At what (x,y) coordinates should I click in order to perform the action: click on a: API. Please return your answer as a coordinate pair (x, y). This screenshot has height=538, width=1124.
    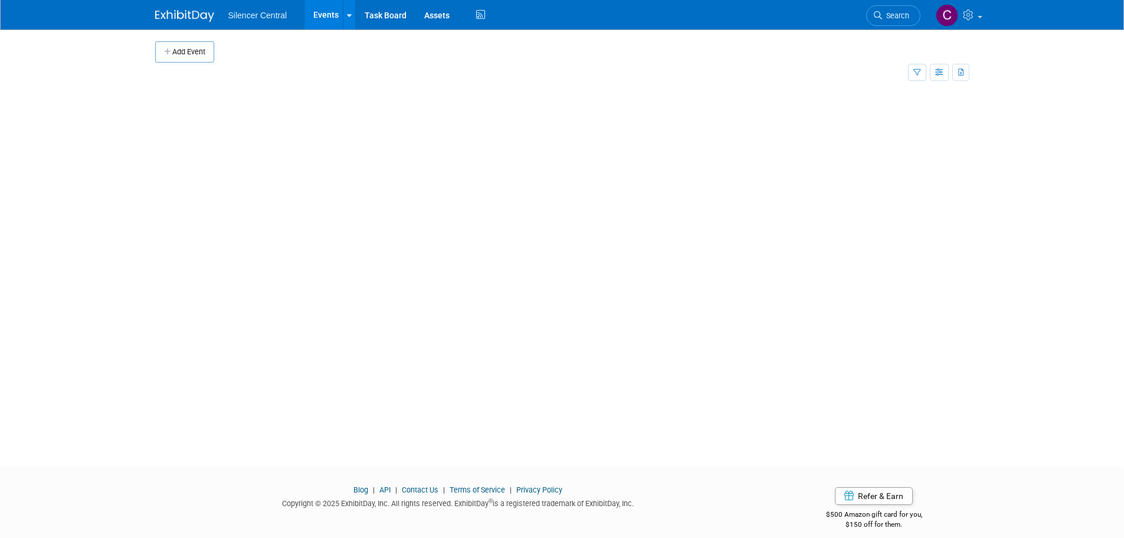
    Looking at the image, I should click on (385, 489).